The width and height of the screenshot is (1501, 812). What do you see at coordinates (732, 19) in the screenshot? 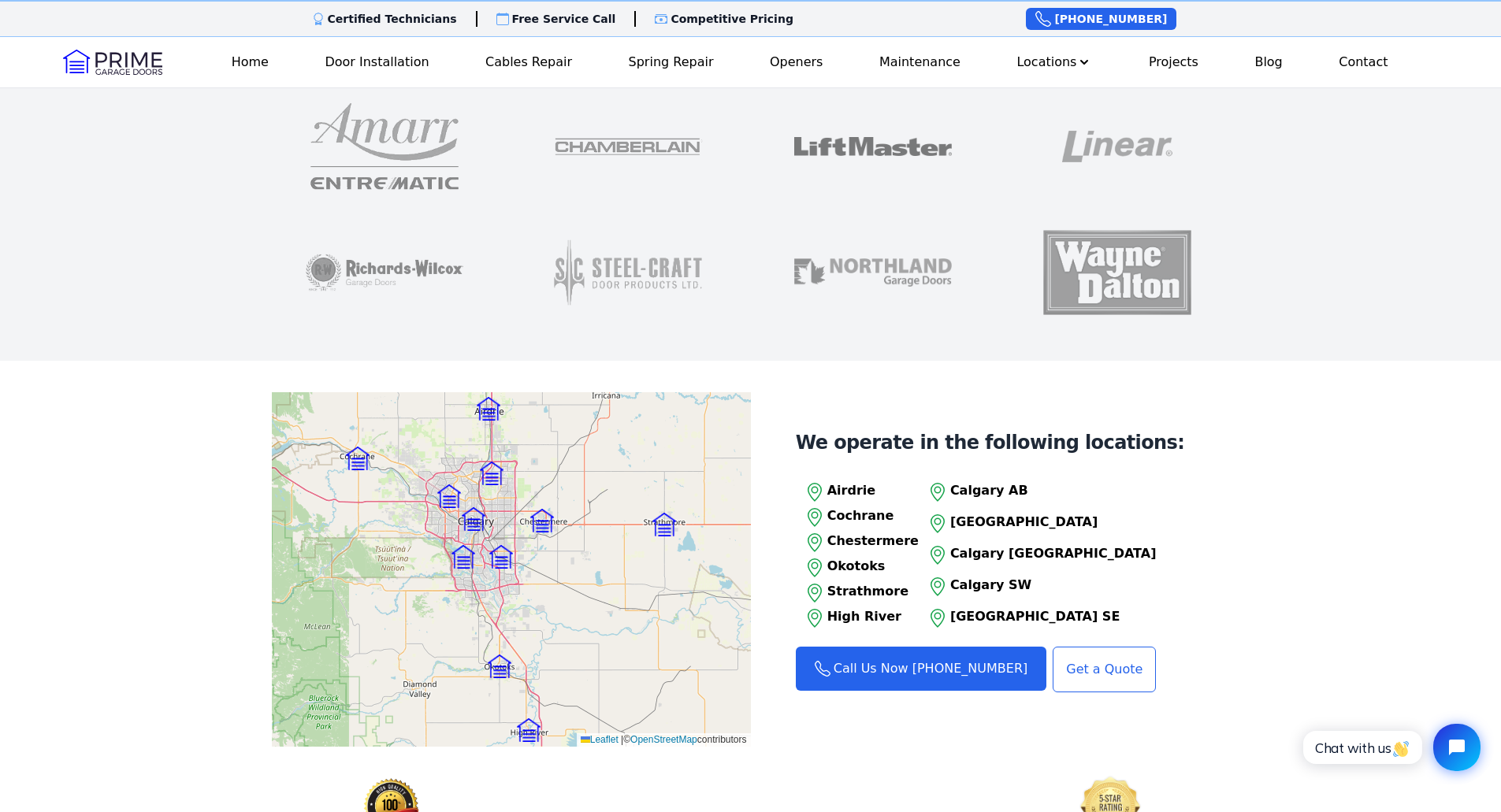
I see `p: Competitive Pricing` at bounding box center [732, 19].